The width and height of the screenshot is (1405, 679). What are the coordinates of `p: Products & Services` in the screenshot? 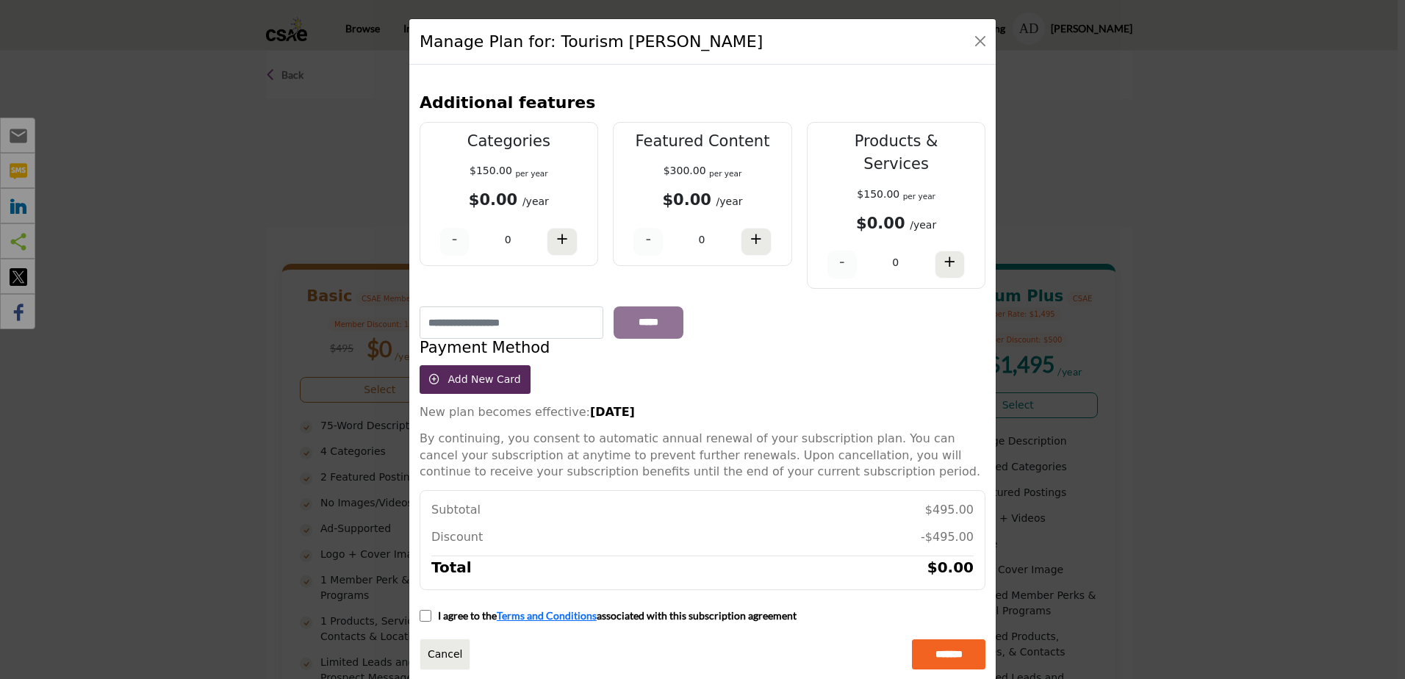 It's located at (897, 153).